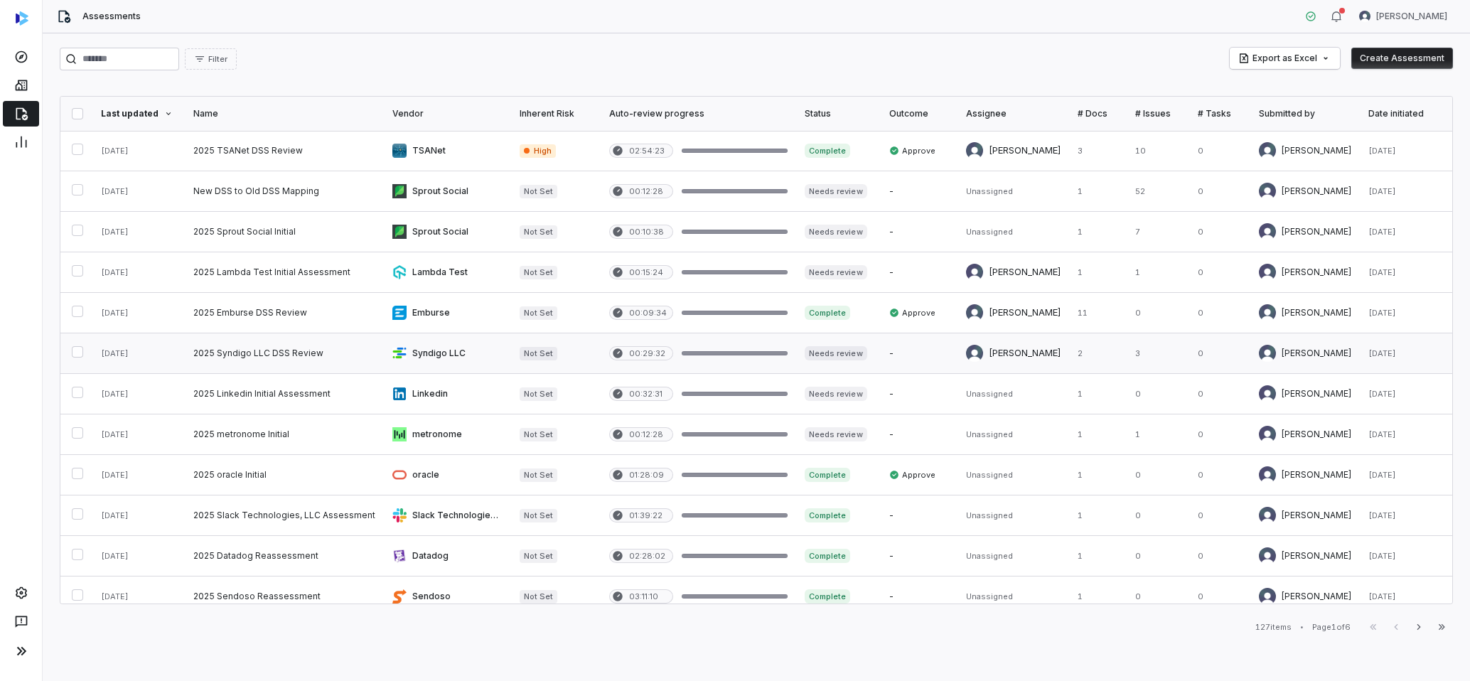 This screenshot has height=681, width=1470. What do you see at coordinates (1158, 114) in the screenshot?
I see `div: # Issues` at bounding box center [1158, 114].